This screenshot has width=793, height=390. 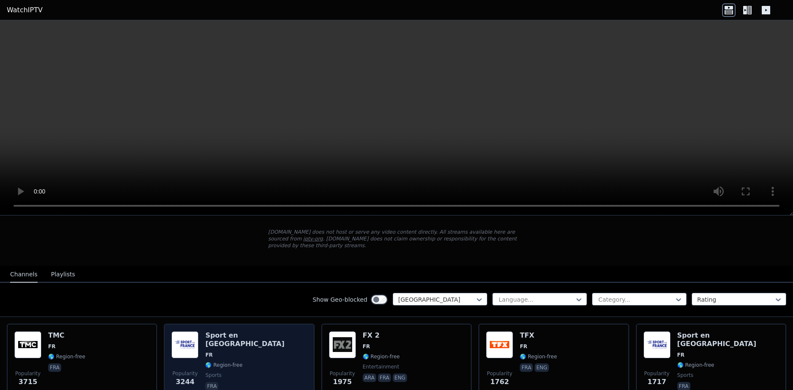 What do you see at coordinates (28, 382) in the screenshot?
I see `span: 3715` at bounding box center [28, 382].